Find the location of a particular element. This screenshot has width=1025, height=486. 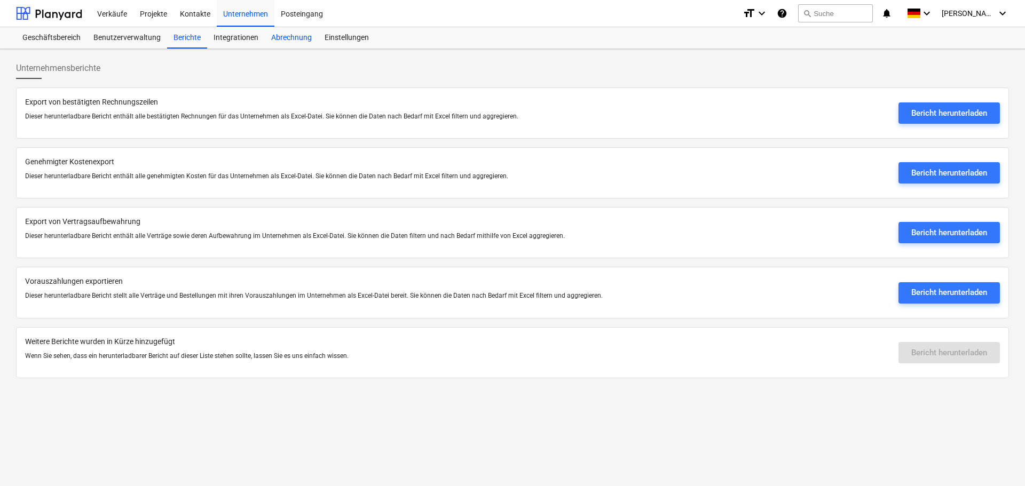

span: Unternehmensberichte is located at coordinates (58, 68).